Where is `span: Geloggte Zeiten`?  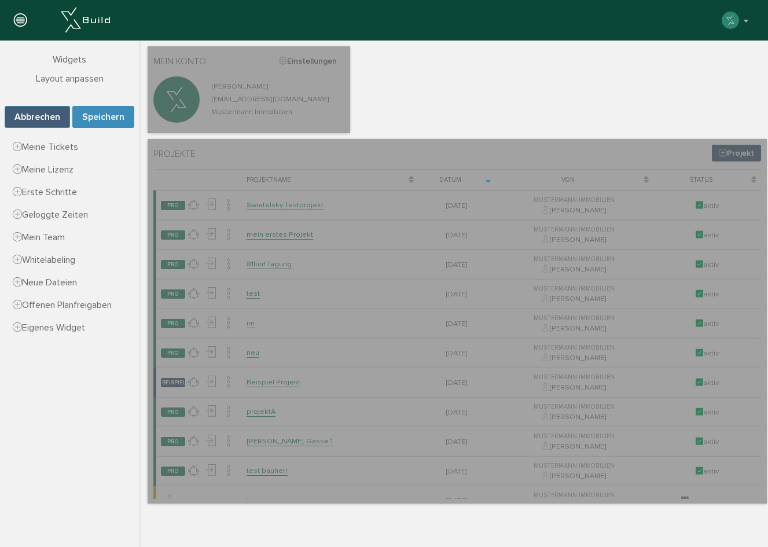
span: Geloggte Zeiten is located at coordinates (50, 215).